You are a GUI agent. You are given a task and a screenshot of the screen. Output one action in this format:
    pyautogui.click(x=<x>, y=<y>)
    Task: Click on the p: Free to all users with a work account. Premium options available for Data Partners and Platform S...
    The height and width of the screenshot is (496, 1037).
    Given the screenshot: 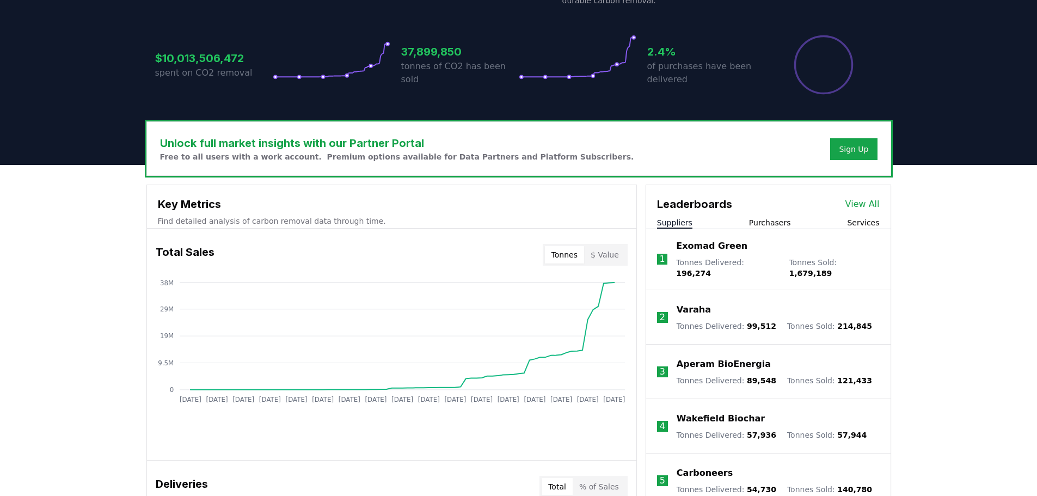 What is the action you would take?
    pyautogui.click(x=397, y=157)
    